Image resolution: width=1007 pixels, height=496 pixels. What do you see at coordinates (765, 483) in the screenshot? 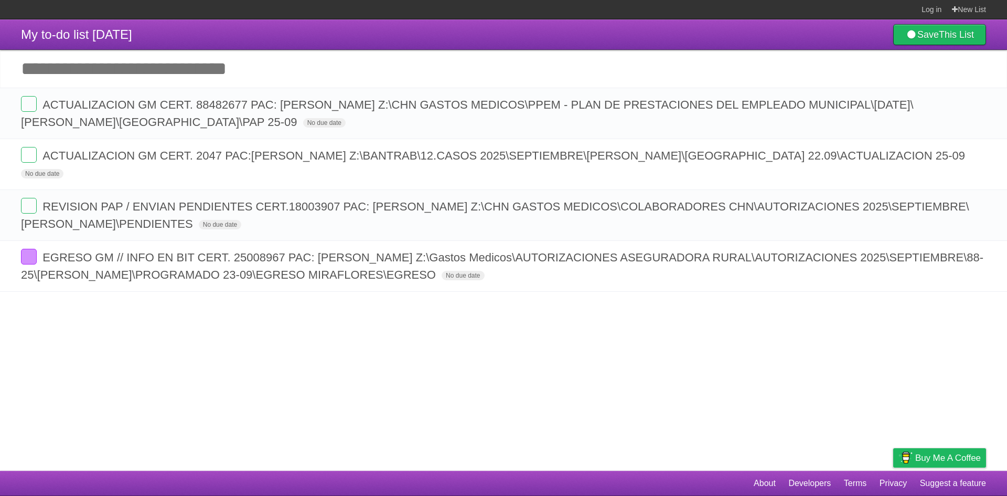
I see `a: About` at bounding box center [765, 483].